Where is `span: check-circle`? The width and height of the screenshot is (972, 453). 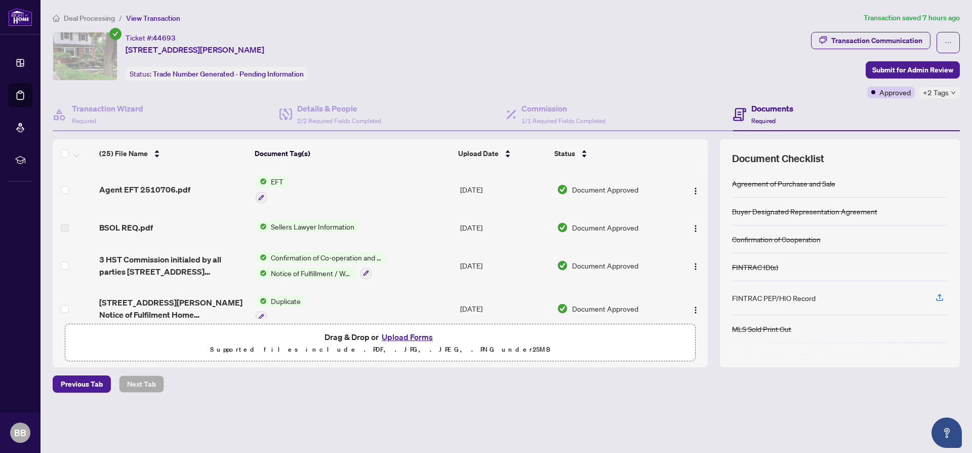 span: check-circle is located at coordinates (115, 34).